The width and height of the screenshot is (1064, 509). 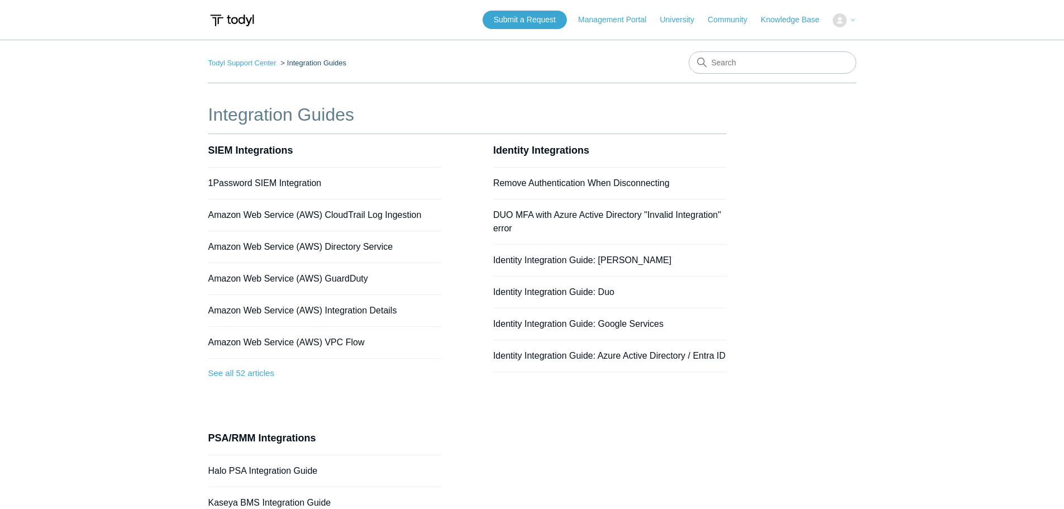 I want to click on li: Integration Guides, so click(x=312, y=63).